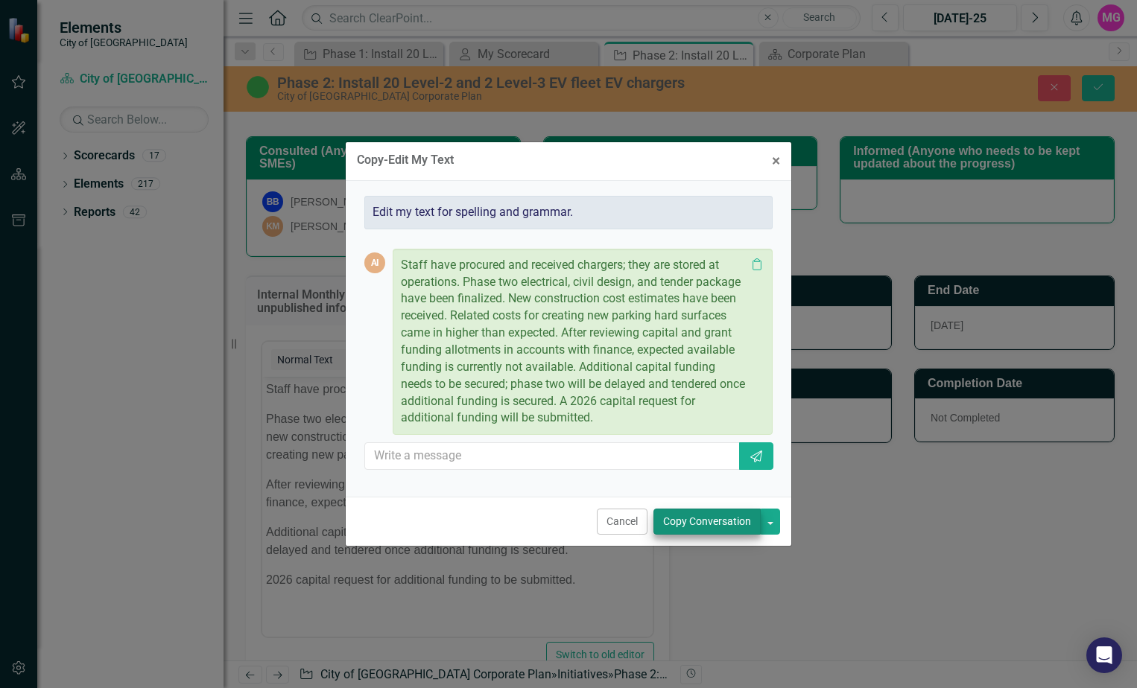  I want to click on p: Additional capital funding needs to be secured; phase two will be delayed and tendered once addit..., so click(195, 165).